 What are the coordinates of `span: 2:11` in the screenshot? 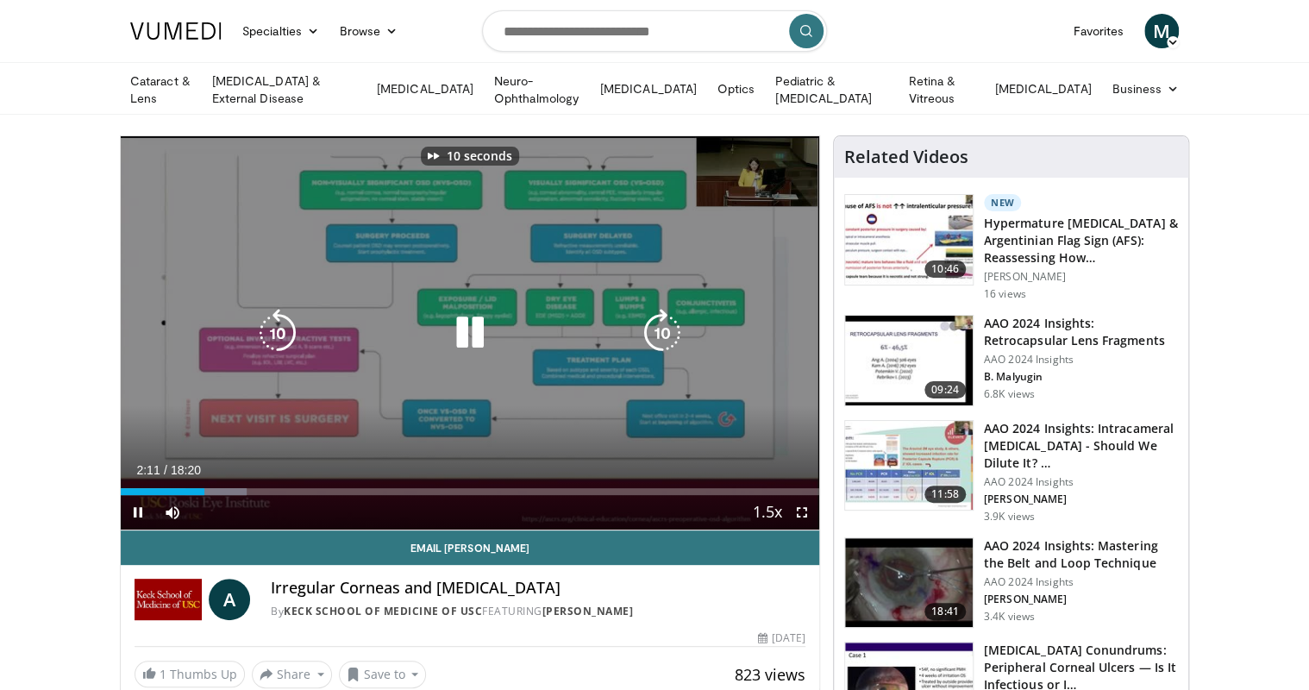 It's located at (147, 470).